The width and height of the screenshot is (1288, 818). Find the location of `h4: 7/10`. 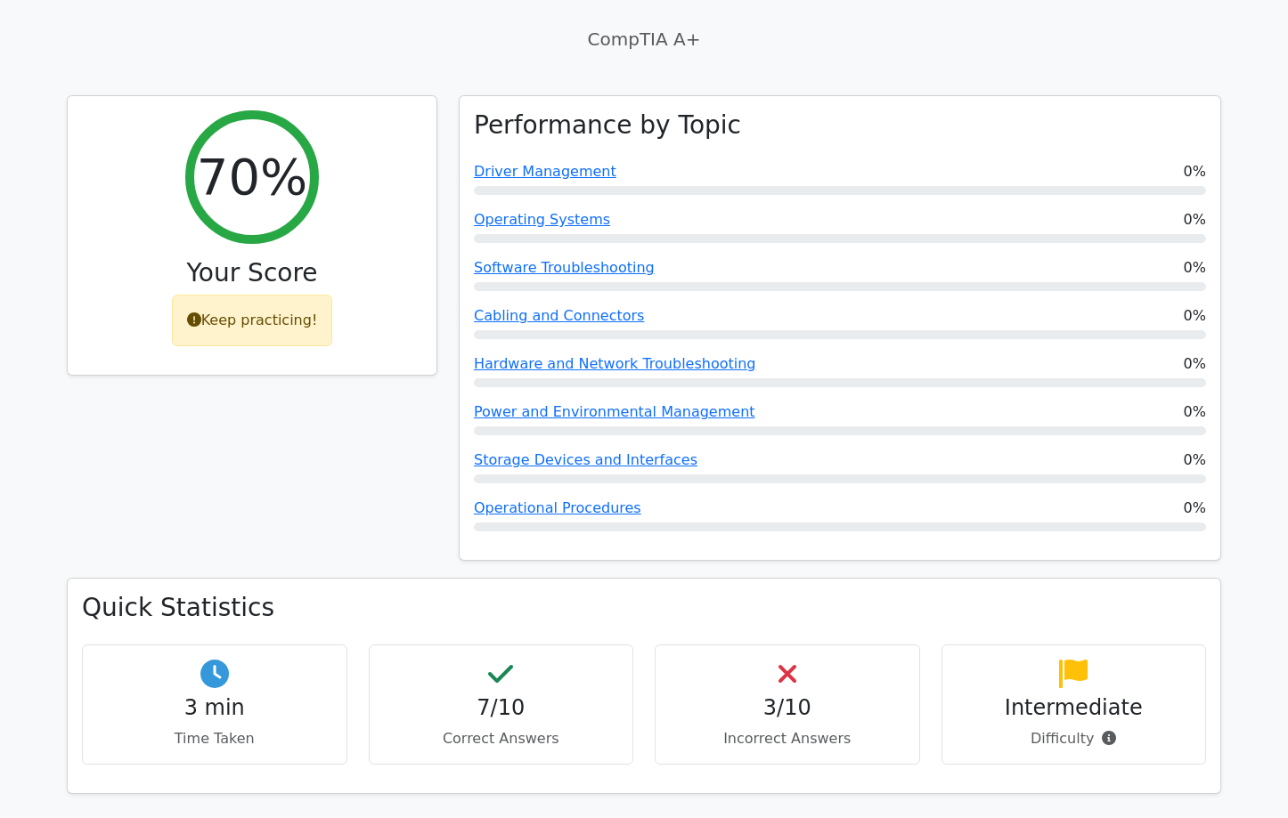

h4: 7/10 is located at coordinates (501, 708).